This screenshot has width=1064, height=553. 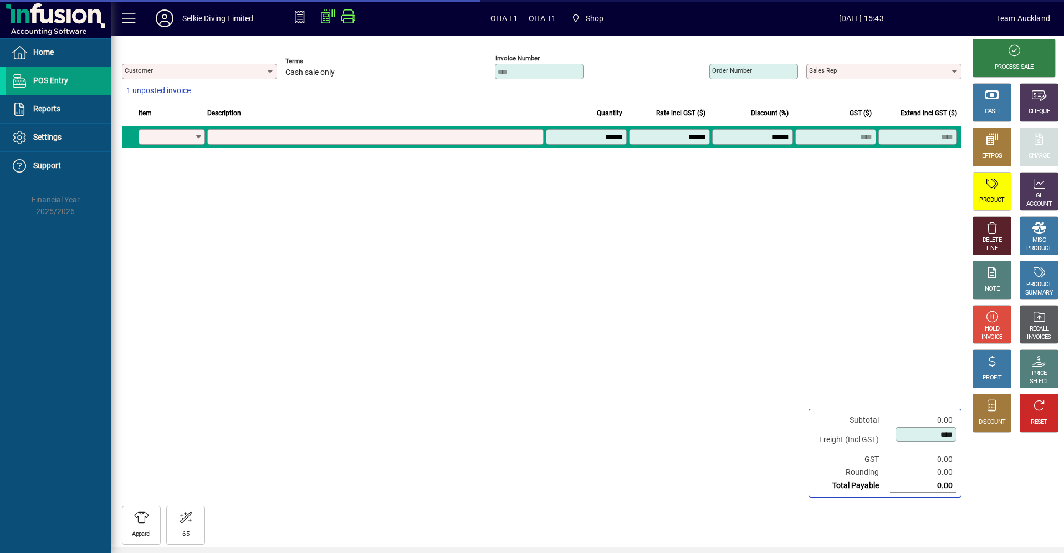 What do you see at coordinates (852, 439) in the screenshot?
I see `td: Freight (Incl GST)` at bounding box center [852, 439].